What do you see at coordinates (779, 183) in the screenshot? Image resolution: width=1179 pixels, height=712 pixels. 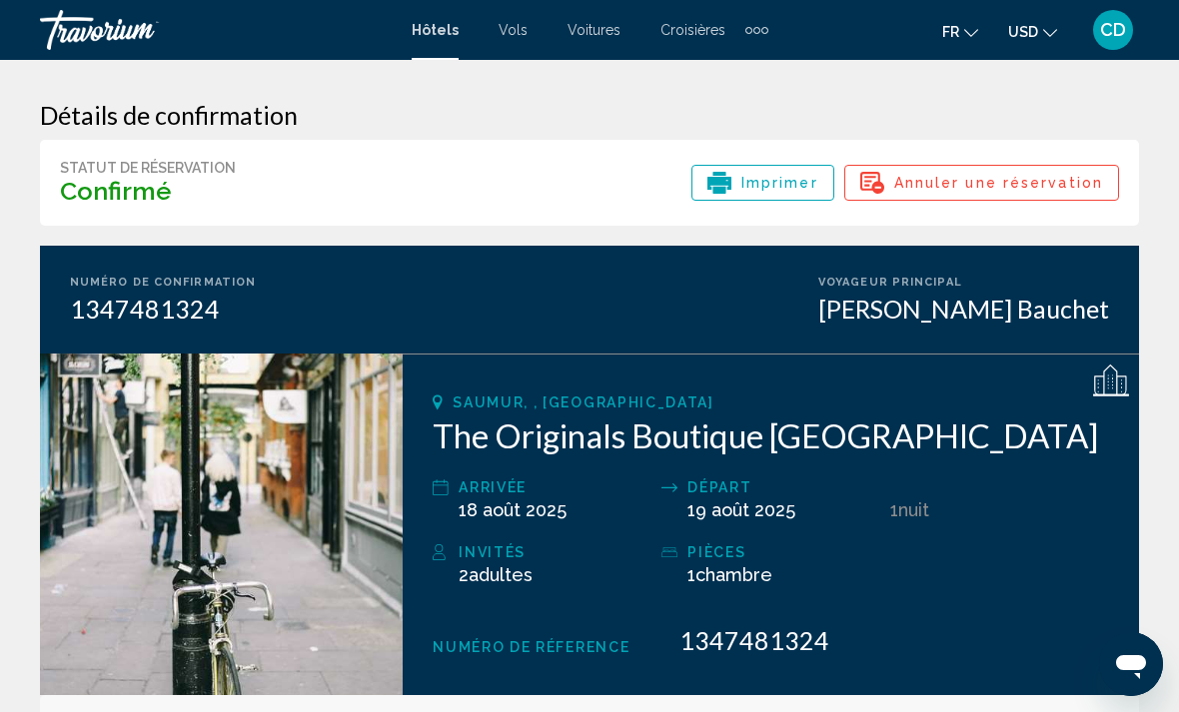 I see `span: Imprimer` at bounding box center [779, 183].